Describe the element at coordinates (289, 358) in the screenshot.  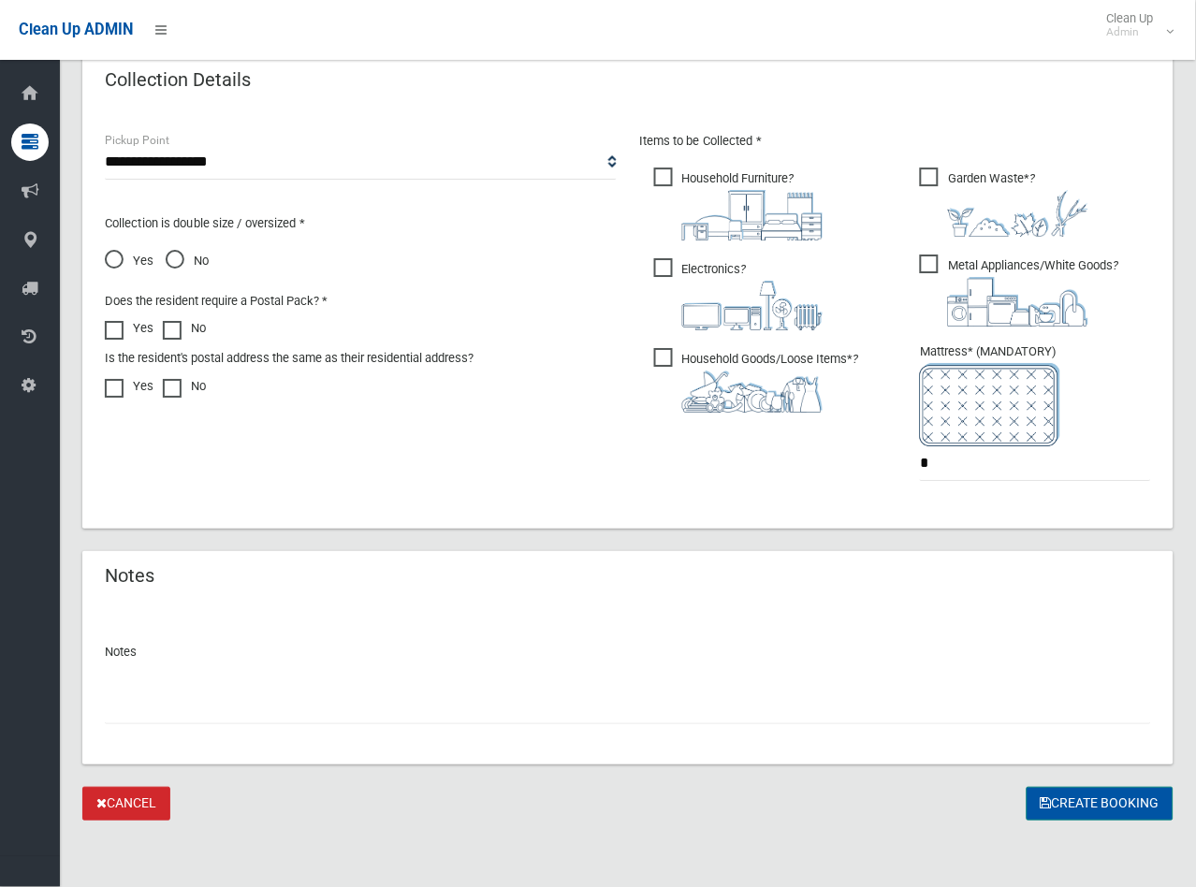
I see `label: Is the resident's postal address the same as their residential address?` at that location.